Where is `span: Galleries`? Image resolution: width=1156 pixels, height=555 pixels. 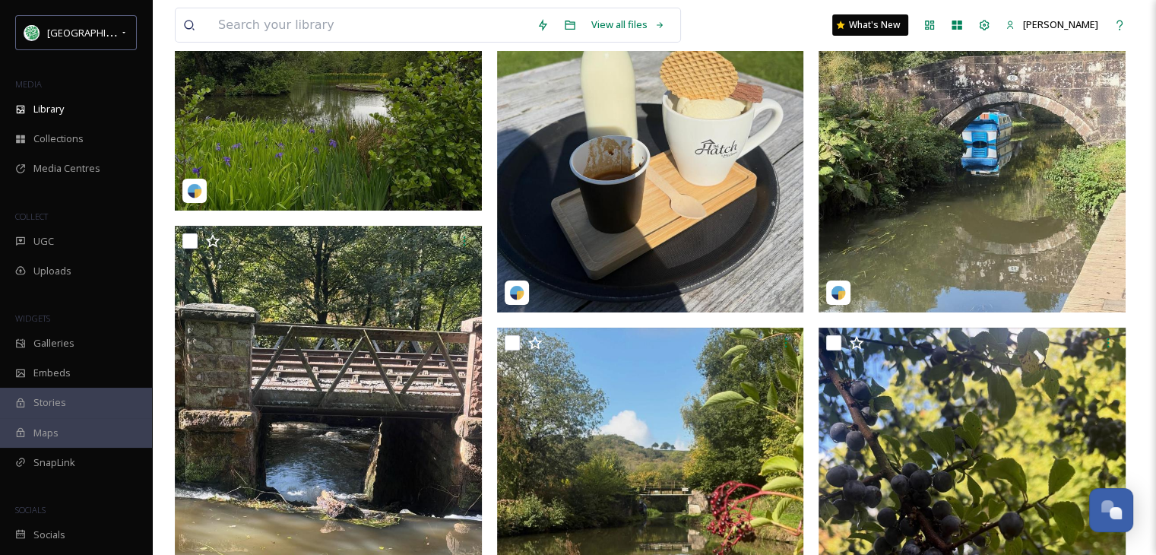 span: Galleries is located at coordinates (54, 343).